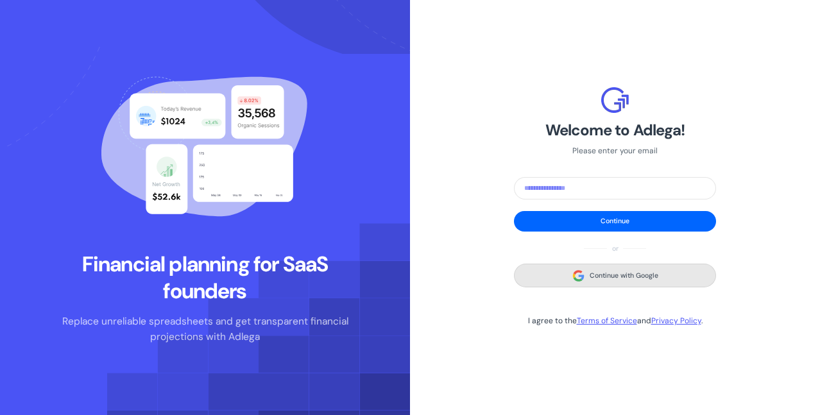  Describe the element at coordinates (615, 249) in the screenshot. I see `div: or` at that location.